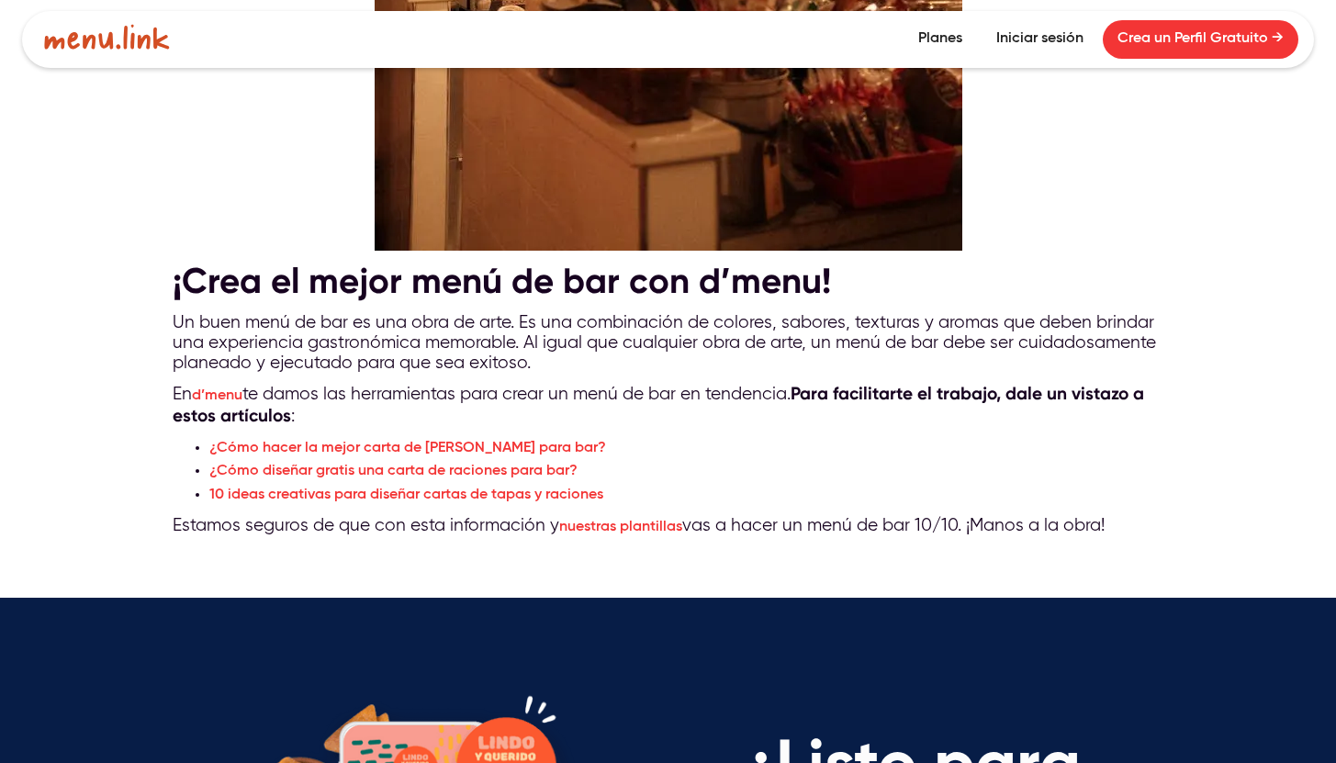 Image resolution: width=1336 pixels, height=763 pixels. I want to click on h2: ¡Crea el mejor menú de bar con d’menu!, so click(668, 281).